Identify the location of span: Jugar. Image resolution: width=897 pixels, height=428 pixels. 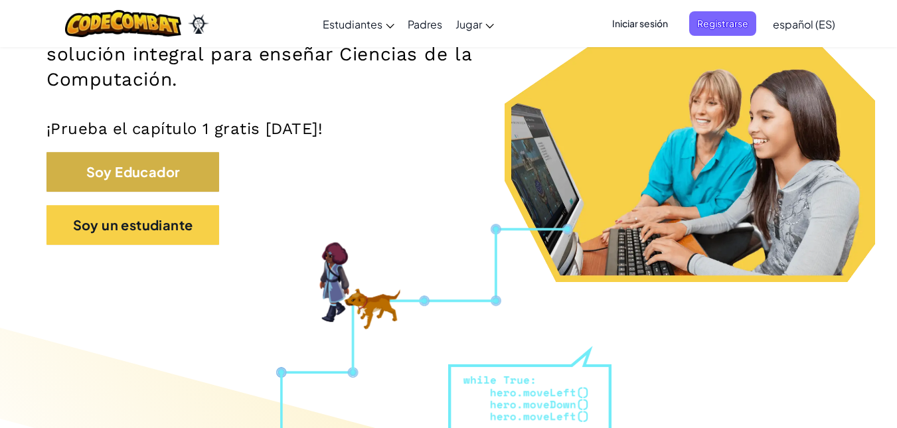
(469, 24).